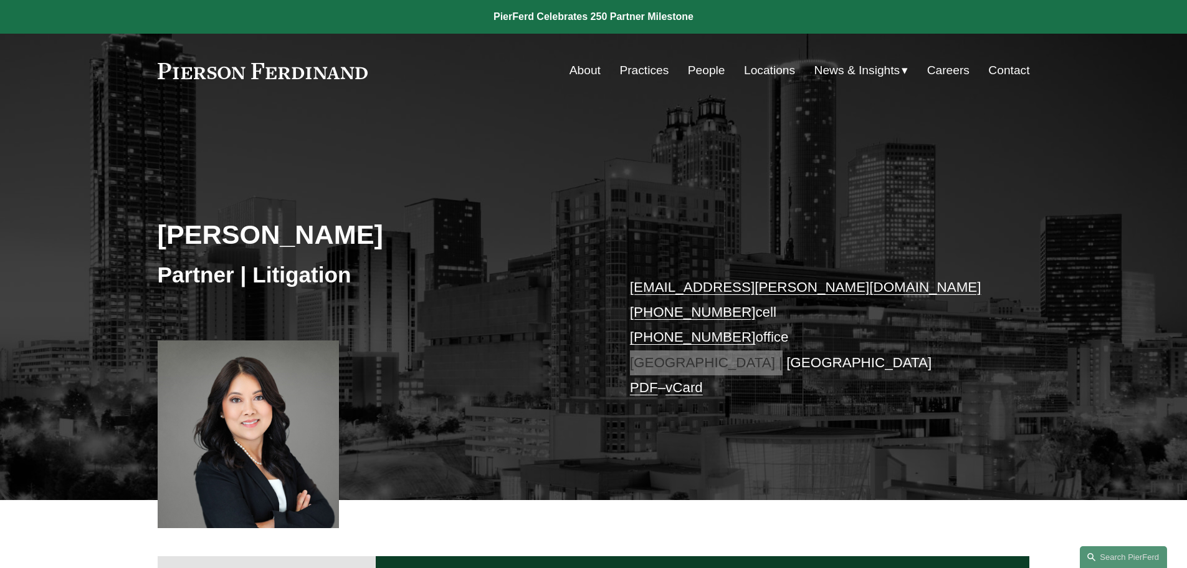  What do you see at coordinates (644, 387) in the screenshot?
I see `a: PDF` at bounding box center [644, 387].